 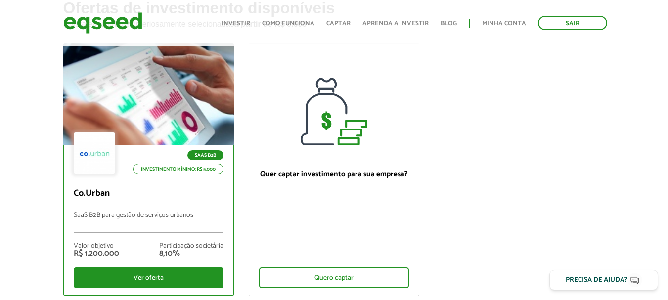 I want to click on a: Captar, so click(x=338, y=23).